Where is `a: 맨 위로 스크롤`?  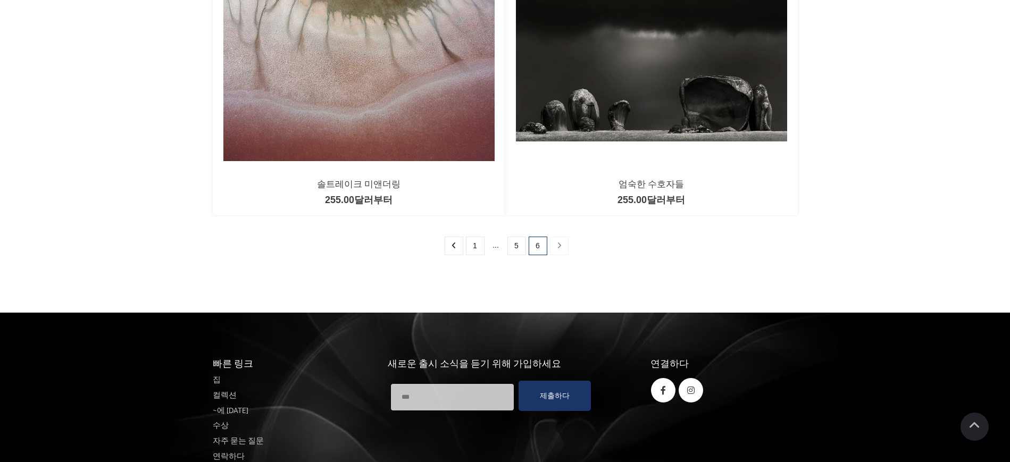
a: 맨 위로 스크롤 is located at coordinates (974, 426).